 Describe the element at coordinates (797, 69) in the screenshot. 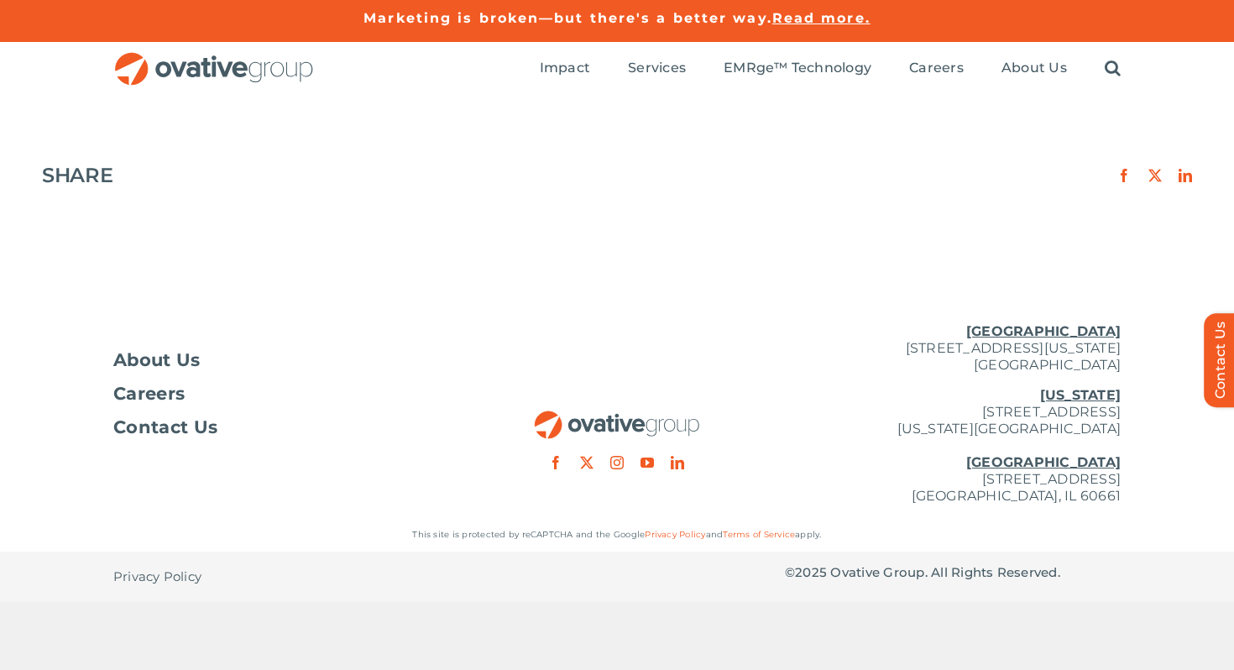

I see `a: EMRge™ Technology` at that location.